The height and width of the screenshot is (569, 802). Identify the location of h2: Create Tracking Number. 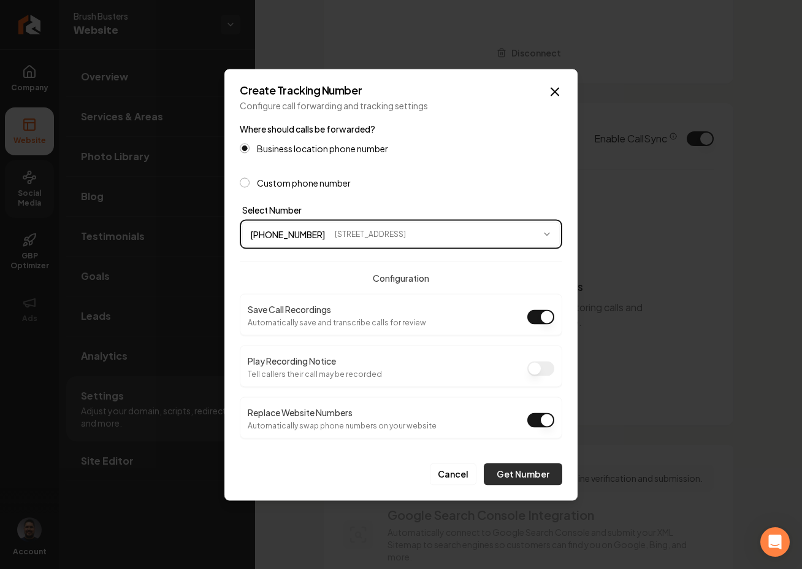
(401, 90).